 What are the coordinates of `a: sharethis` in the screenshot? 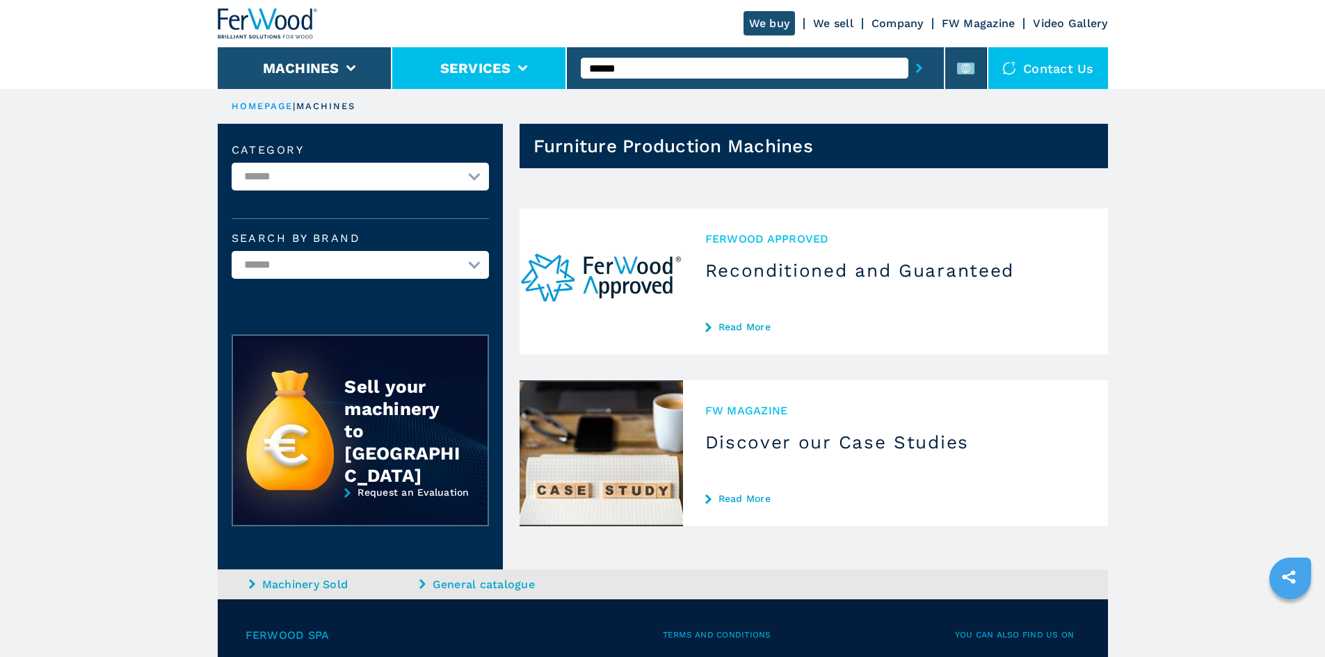 It's located at (1289, 577).